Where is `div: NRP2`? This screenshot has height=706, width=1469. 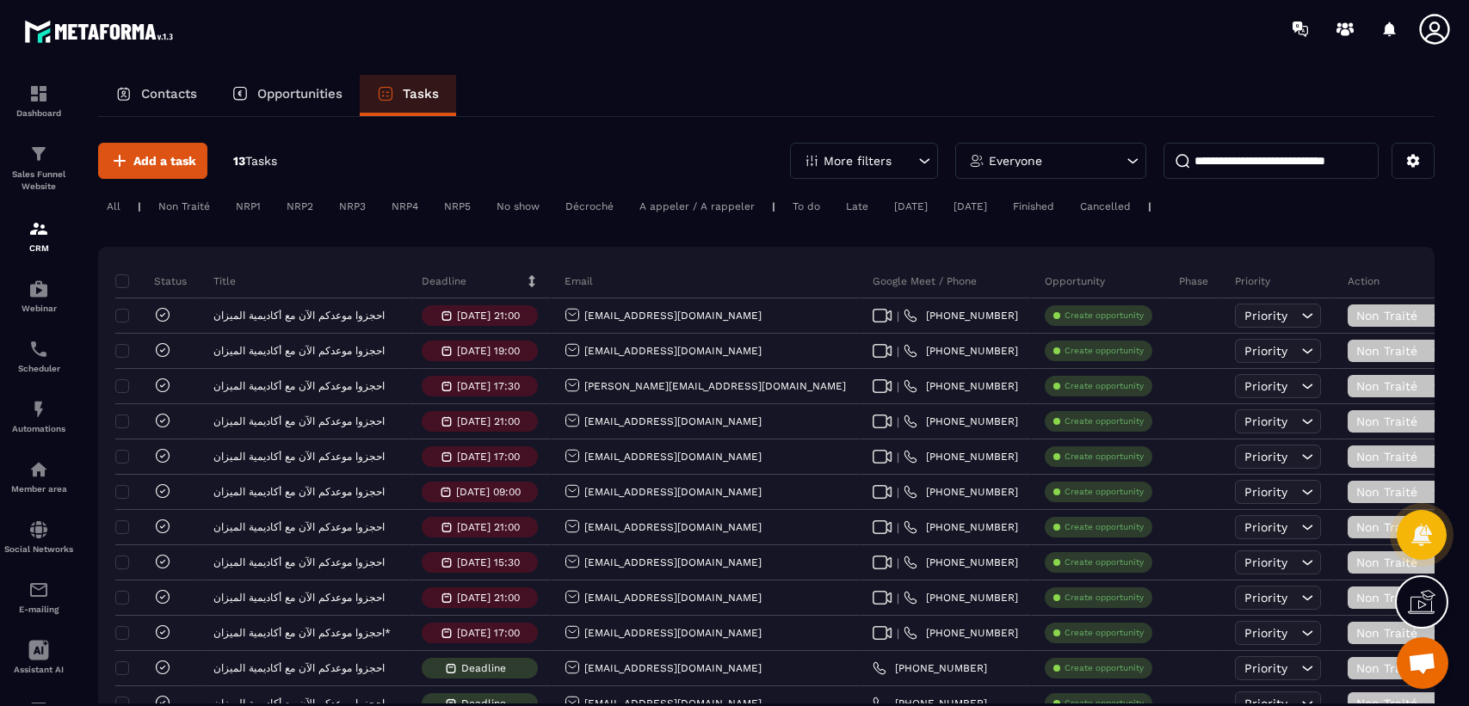
div: NRP2 is located at coordinates (299, 207).